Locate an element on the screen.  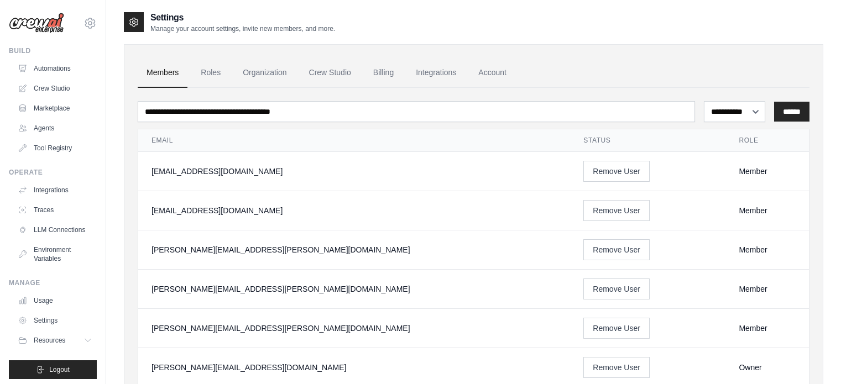
a: Billing is located at coordinates (383, 73).